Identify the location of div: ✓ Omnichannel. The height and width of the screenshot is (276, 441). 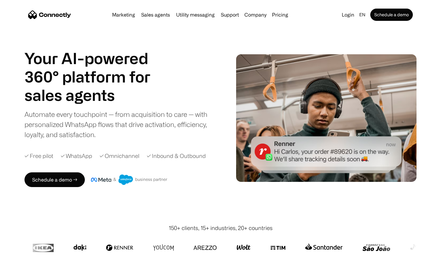
(119, 156).